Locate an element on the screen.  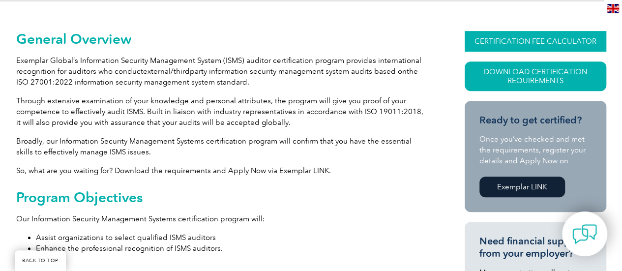
li: Enhance the professional recognition of ISMS auditors. is located at coordinates (232, 248).